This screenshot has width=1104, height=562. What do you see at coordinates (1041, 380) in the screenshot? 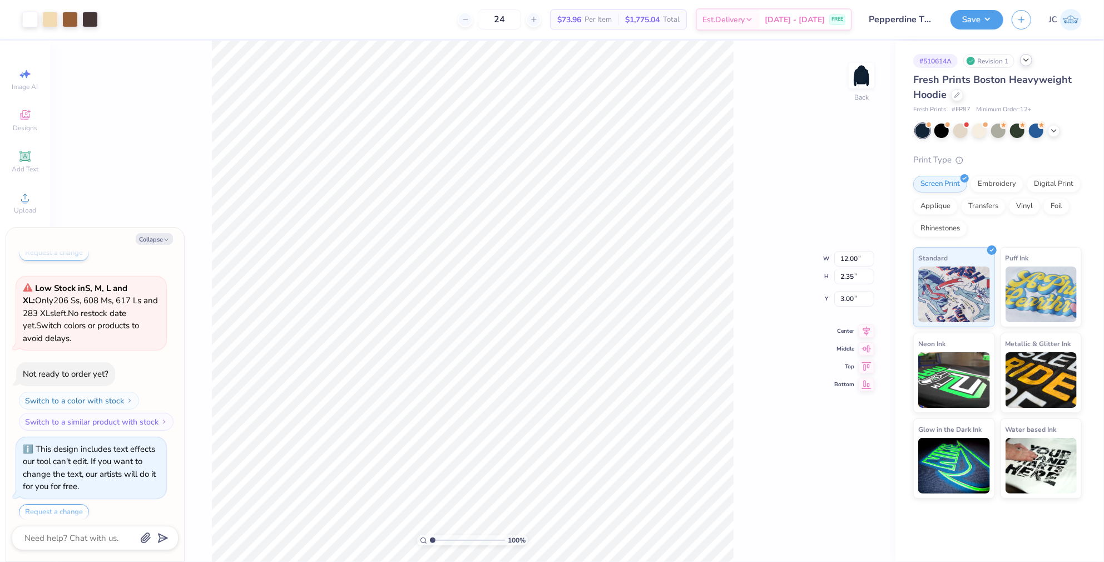
I see `img: Metallic & Glitter Ink` at bounding box center [1041, 380].